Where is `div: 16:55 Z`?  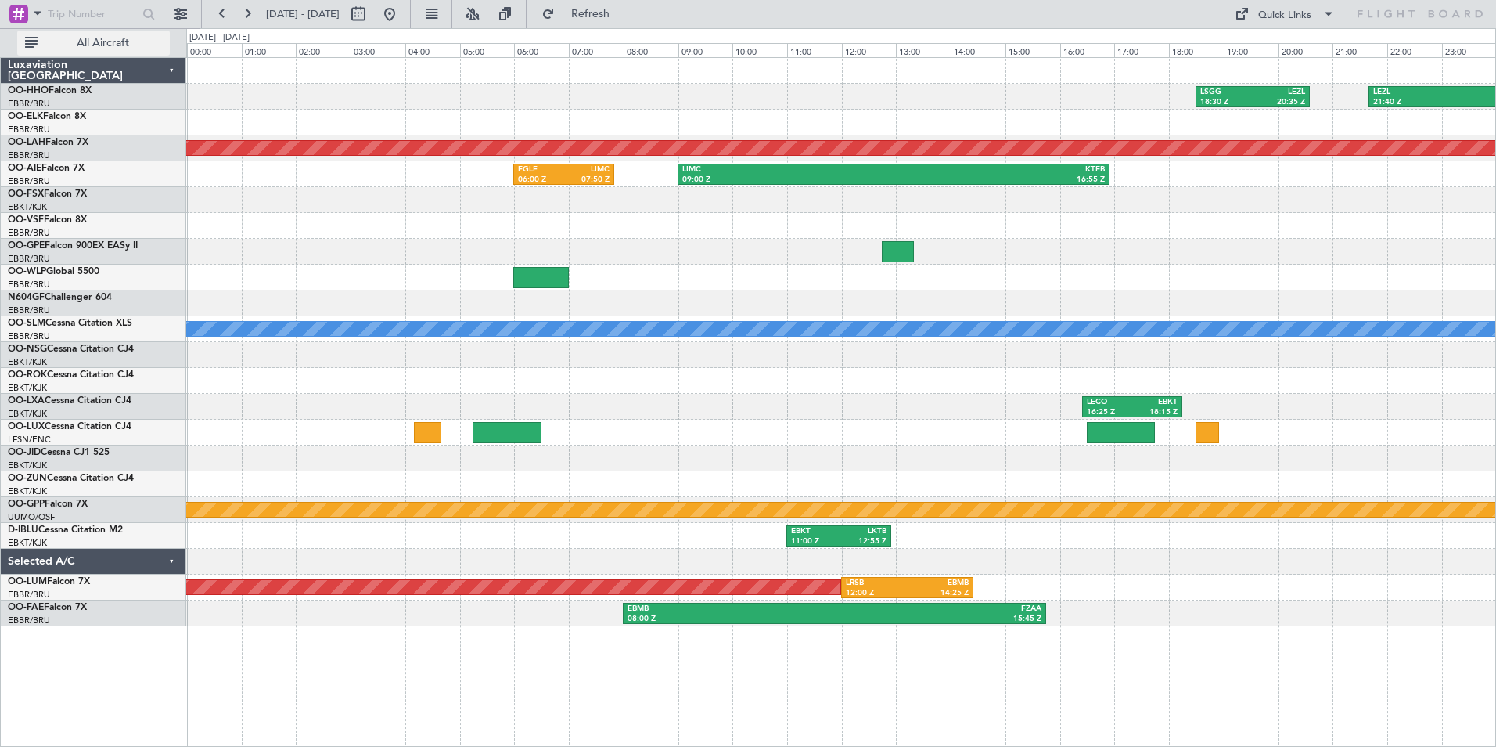
div: 16:55 Z is located at coordinates (999, 180).